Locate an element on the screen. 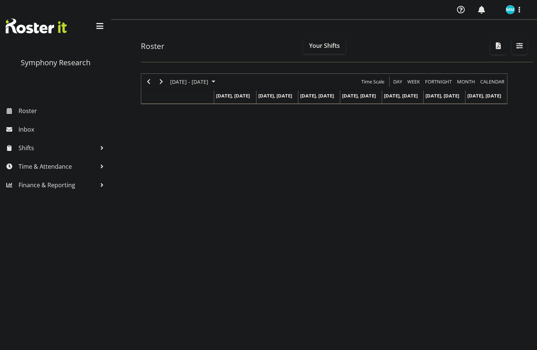  button: Next is located at coordinates (161, 82).